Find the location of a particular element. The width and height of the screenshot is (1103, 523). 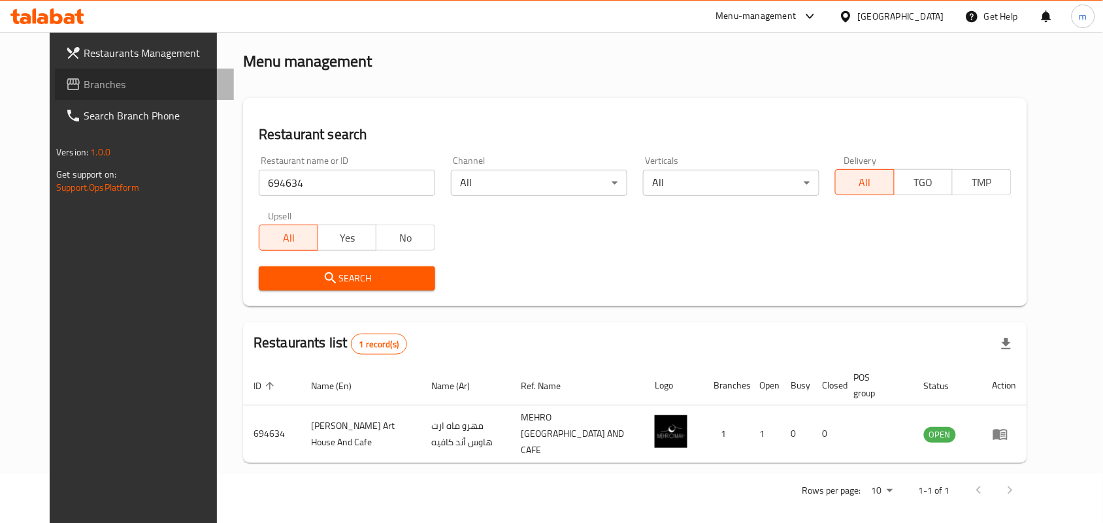

a: Search Branch Phone is located at coordinates (144, 116).